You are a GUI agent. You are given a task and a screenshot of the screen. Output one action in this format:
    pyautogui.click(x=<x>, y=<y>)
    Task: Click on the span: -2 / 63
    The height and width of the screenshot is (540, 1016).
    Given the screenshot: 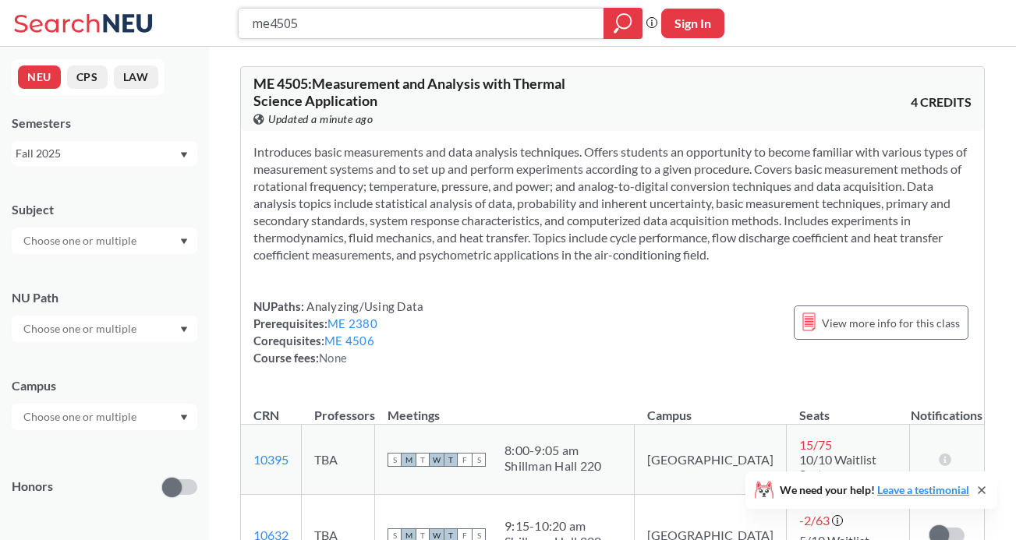 What is the action you would take?
    pyautogui.click(x=814, y=520)
    